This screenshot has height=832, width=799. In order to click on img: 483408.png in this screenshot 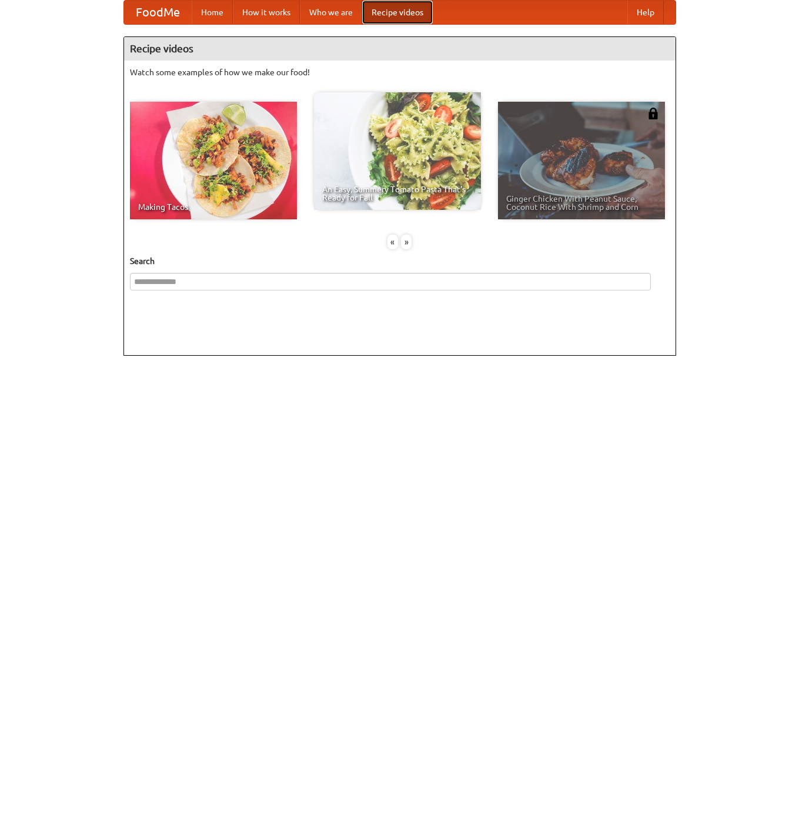, I will do `click(653, 113)`.